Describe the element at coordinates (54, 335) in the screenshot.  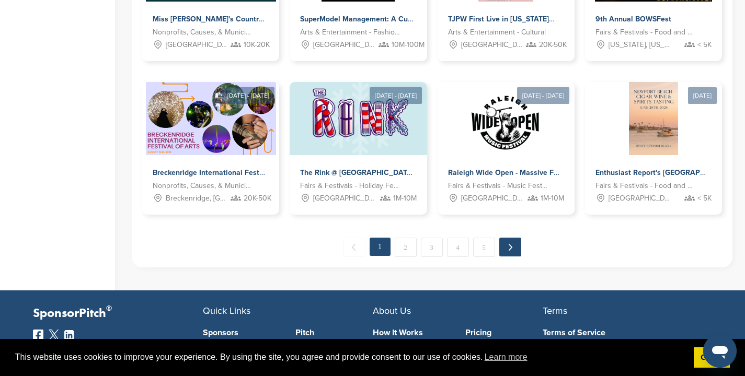
I see `img: Twitter` at that location.